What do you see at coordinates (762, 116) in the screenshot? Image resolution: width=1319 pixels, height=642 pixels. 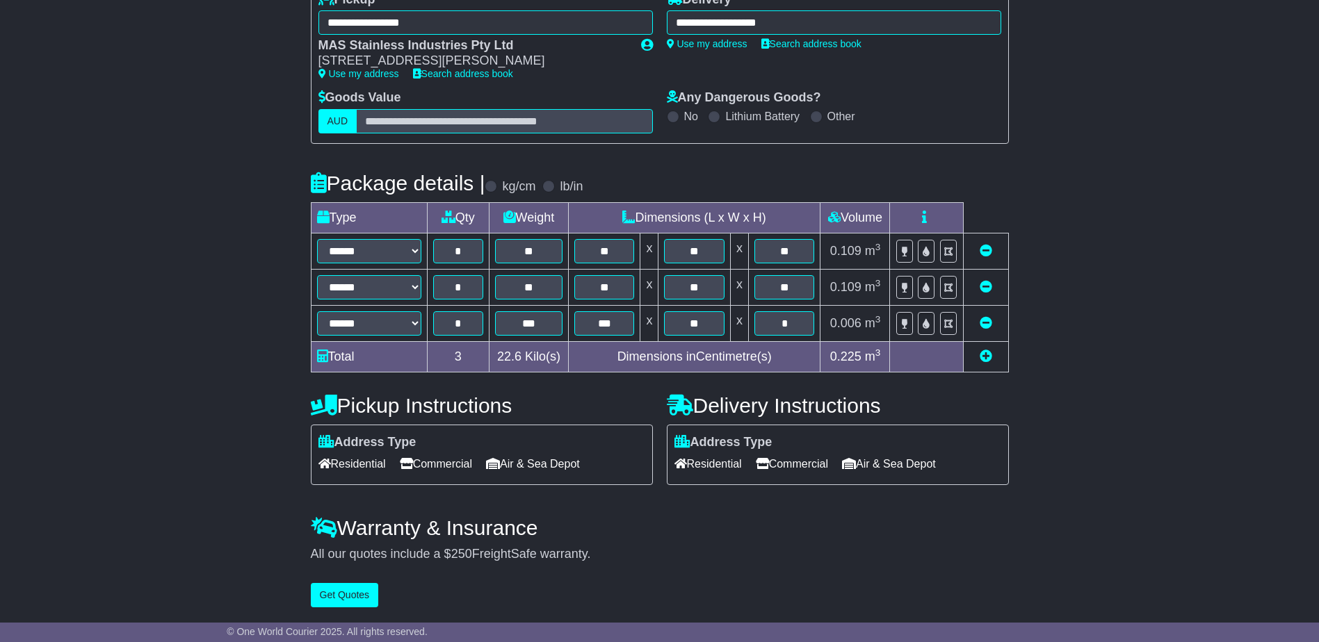 I see `label: Lithium Battery` at bounding box center [762, 116].